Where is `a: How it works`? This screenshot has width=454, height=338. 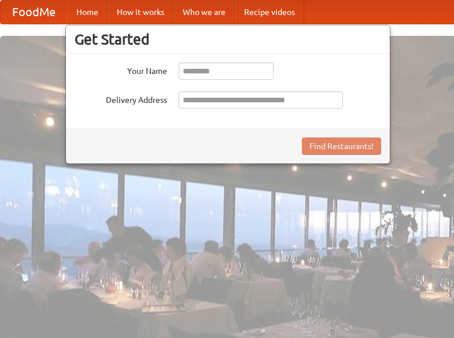 a: How it works is located at coordinates (140, 12).